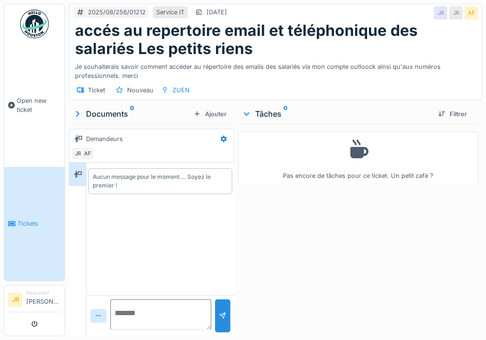  What do you see at coordinates (170, 12) in the screenshot?
I see `div: Service IT` at bounding box center [170, 12].